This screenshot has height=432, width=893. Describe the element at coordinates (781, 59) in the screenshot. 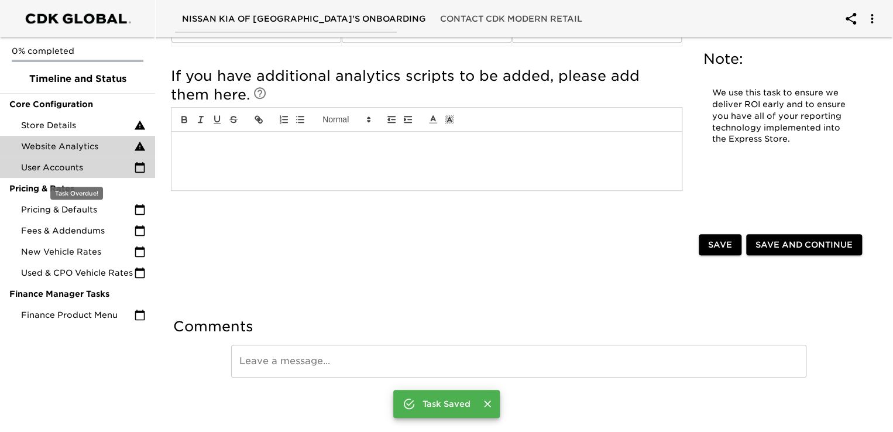

I see `h5: Note:` at that location.